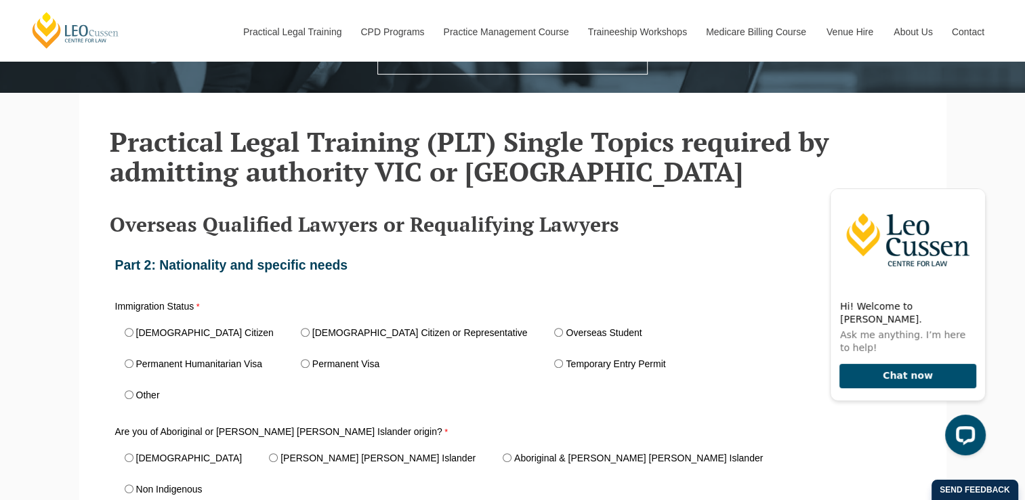 The width and height of the screenshot is (1025, 500). Describe the element at coordinates (756, 32) in the screenshot. I see `a: Medicare Billing Course` at that location.